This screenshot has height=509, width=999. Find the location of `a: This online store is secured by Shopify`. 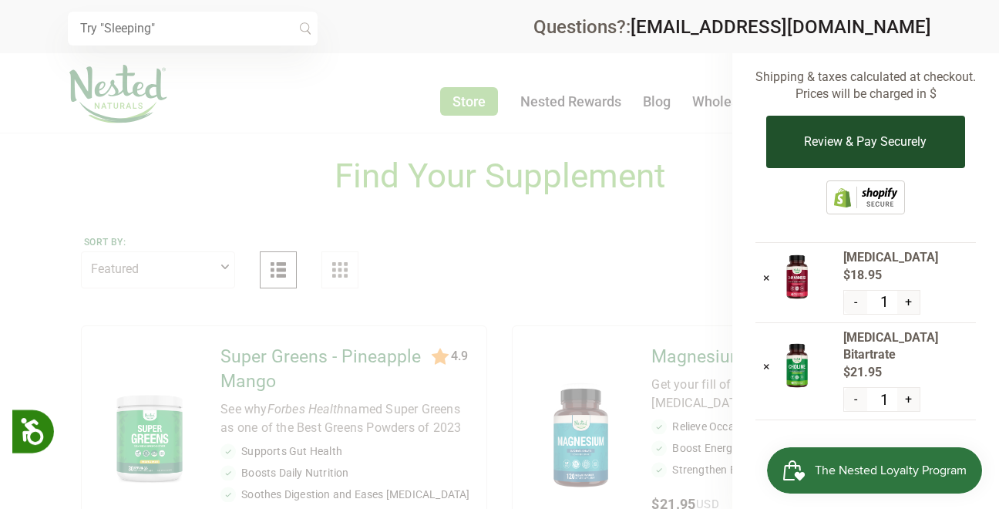

a: This online store is secured by Shopify is located at coordinates (866, 210).